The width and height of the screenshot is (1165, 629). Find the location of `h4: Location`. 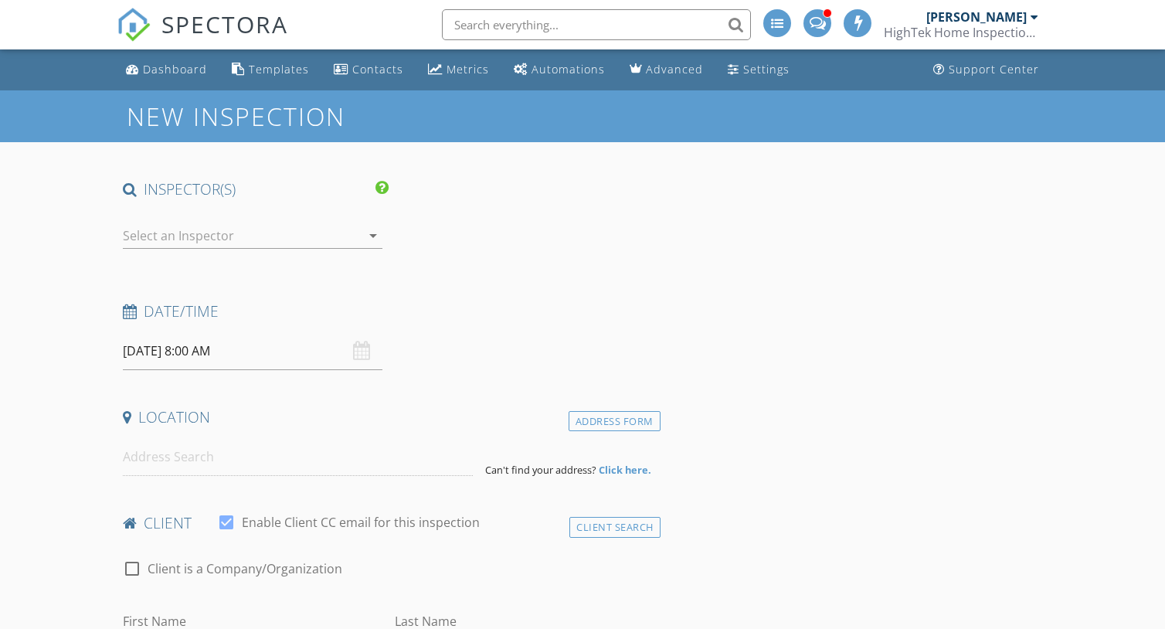

h4: Location is located at coordinates (388, 417).